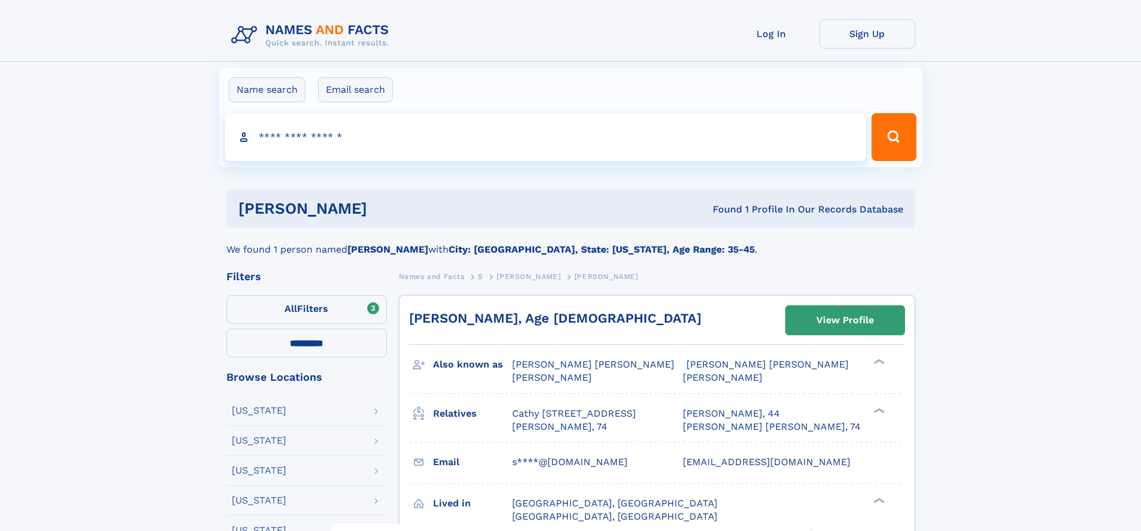 This screenshot has height=531, width=1141. What do you see at coordinates (867, 34) in the screenshot?
I see `a: Sign Up` at bounding box center [867, 34].